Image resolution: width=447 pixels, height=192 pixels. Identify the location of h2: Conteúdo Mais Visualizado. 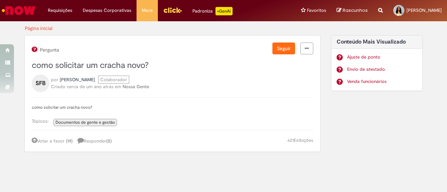
(377, 42).